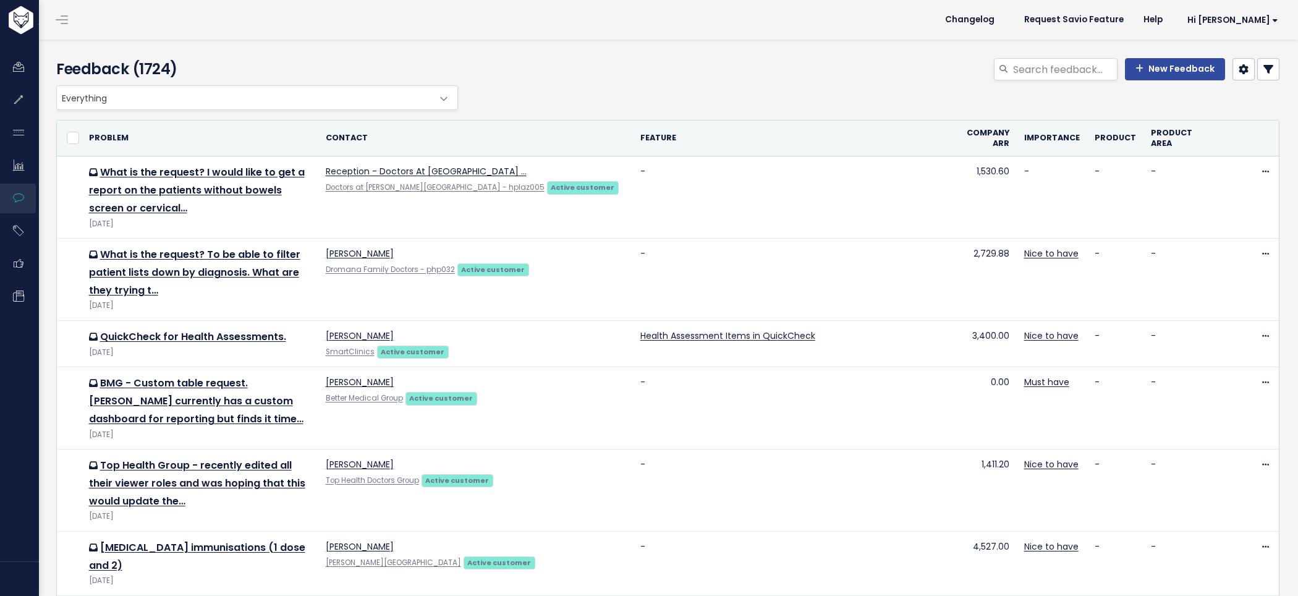 The width and height of the screenshot is (1298, 596). I want to click on img: logo-white.9d6f32f41409.svg, so click(53, 20).